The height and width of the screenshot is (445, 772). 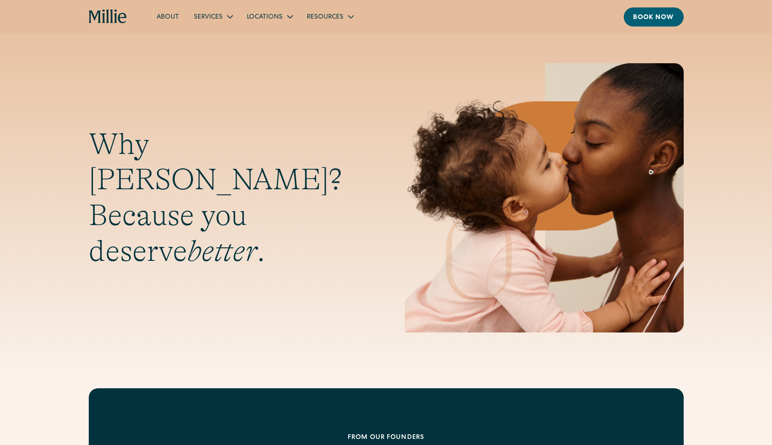 What do you see at coordinates (386, 437) in the screenshot?
I see `div: From our founders` at bounding box center [386, 437].